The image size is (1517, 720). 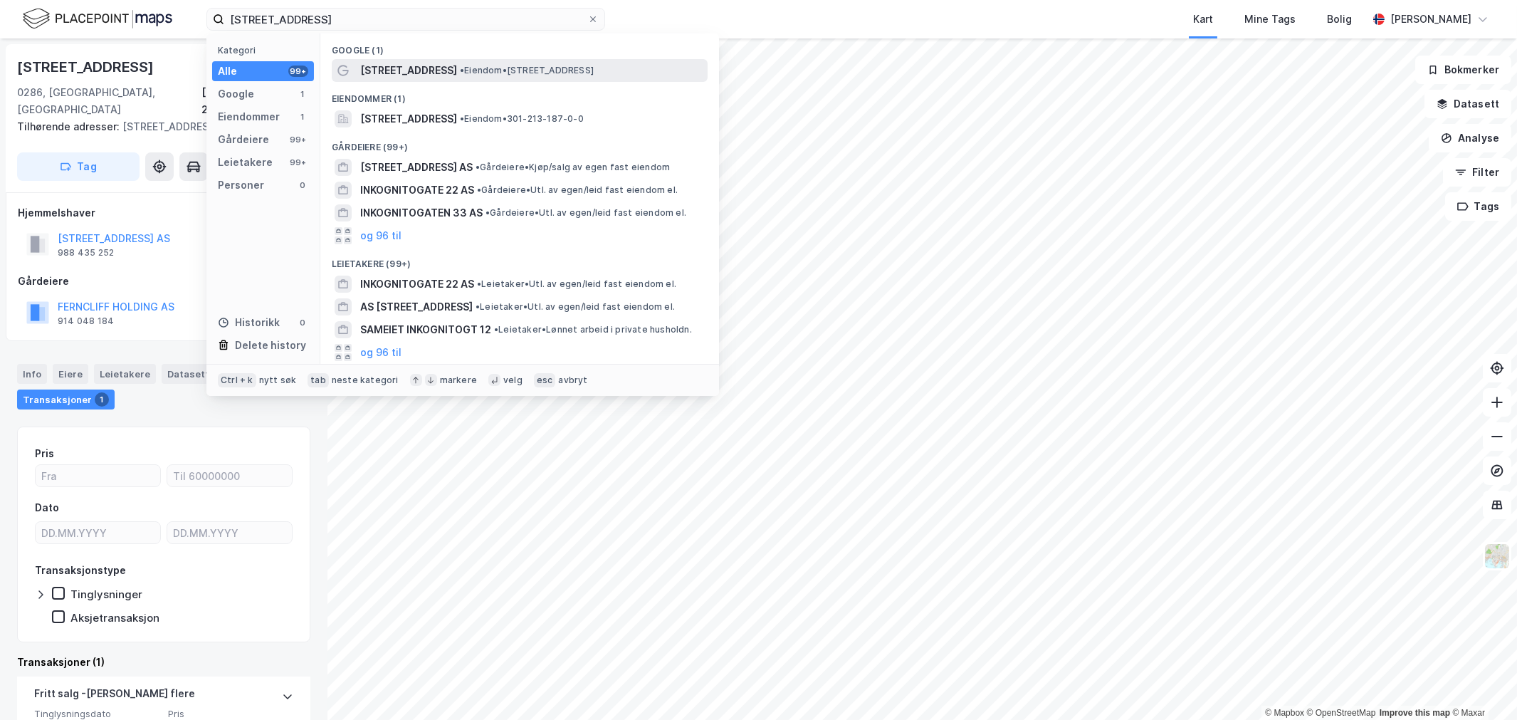 What do you see at coordinates (1477, 172) in the screenshot?
I see `button: Filter` at bounding box center [1477, 172].